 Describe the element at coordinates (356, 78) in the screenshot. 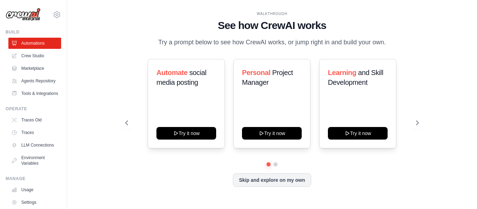

I see `span: and Skill Development` at that location.